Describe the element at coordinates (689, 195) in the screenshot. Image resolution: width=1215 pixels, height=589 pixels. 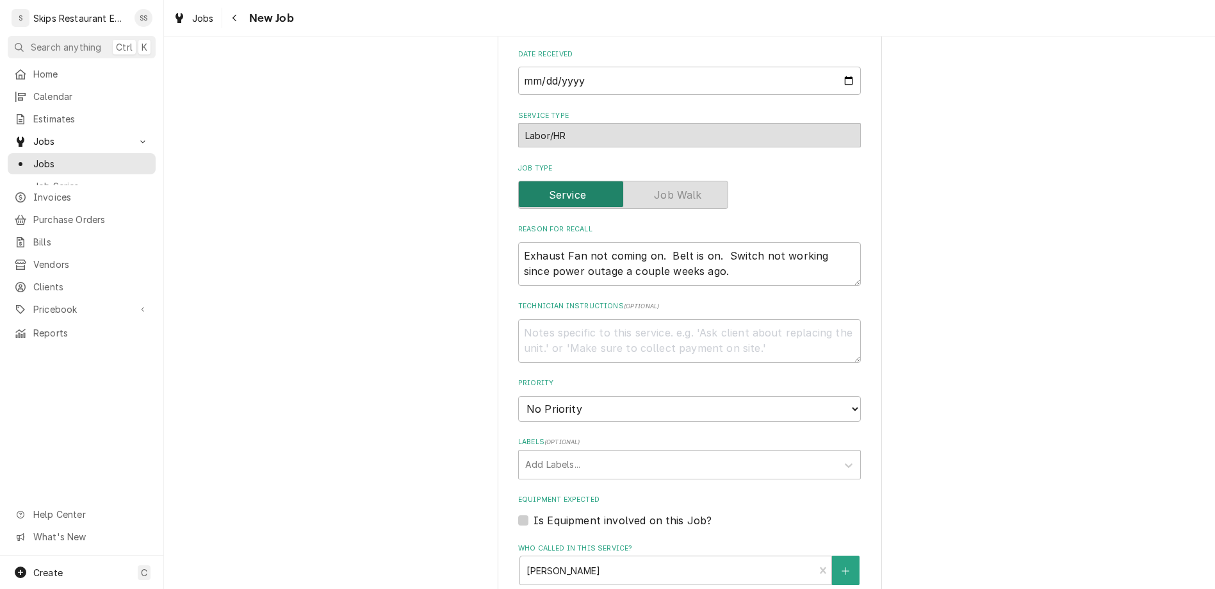
I see `div: Service` at that location.